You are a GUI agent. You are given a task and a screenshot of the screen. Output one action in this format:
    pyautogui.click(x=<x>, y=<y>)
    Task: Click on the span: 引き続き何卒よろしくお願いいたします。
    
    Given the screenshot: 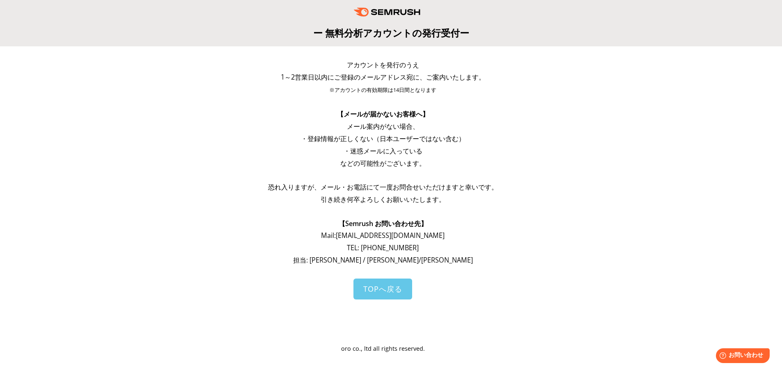 What is the action you would take?
    pyautogui.click(x=383, y=199)
    